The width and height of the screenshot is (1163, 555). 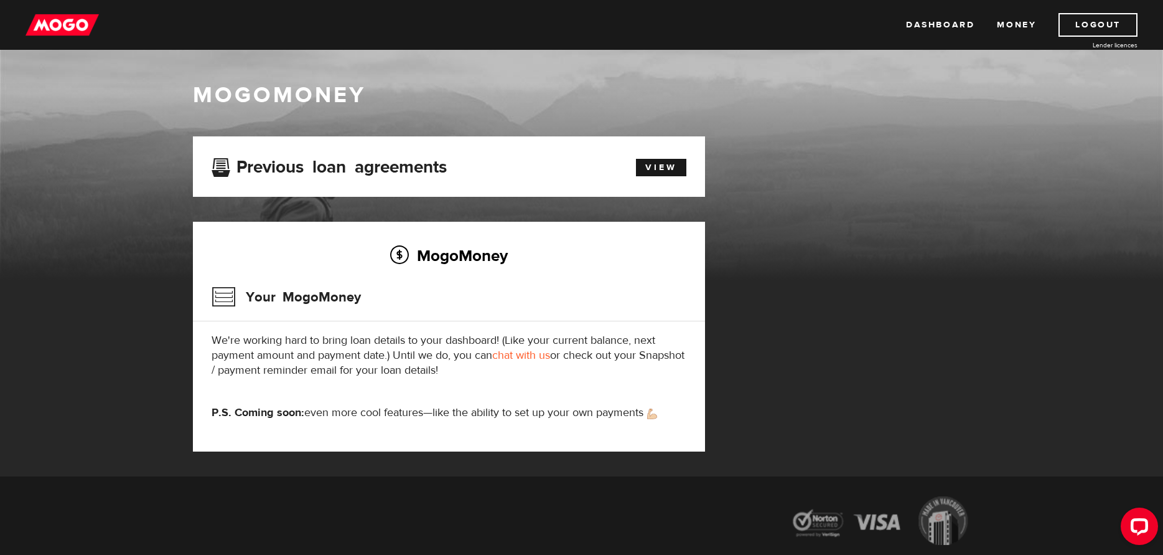 What do you see at coordinates (661, 167) in the screenshot?
I see `a: View` at bounding box center [661, 167].